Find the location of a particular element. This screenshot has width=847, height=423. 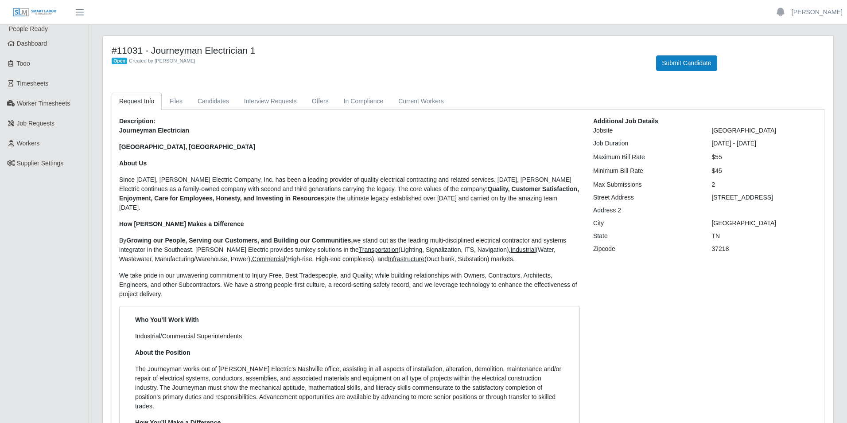

a: Request Info is located at coordinates (136, 101).